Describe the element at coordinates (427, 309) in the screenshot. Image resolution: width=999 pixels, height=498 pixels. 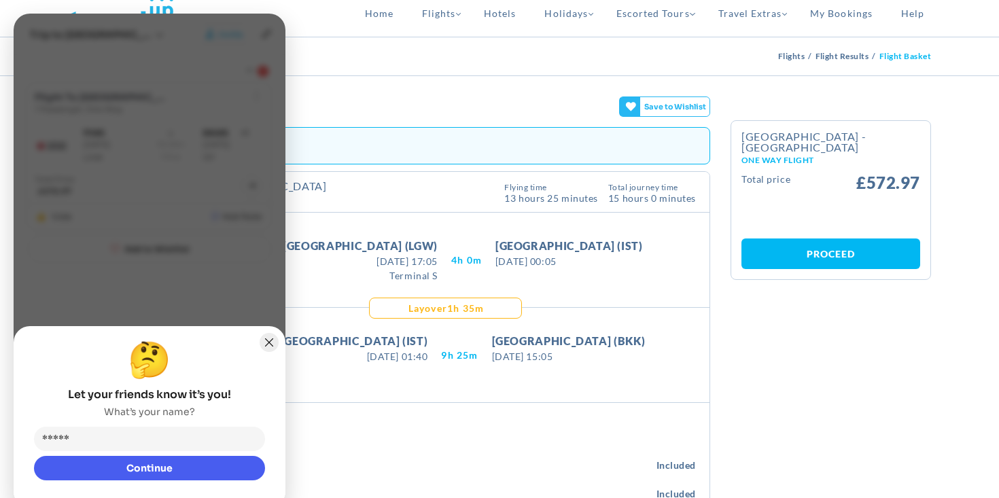
I see `span: Layover` at that location.